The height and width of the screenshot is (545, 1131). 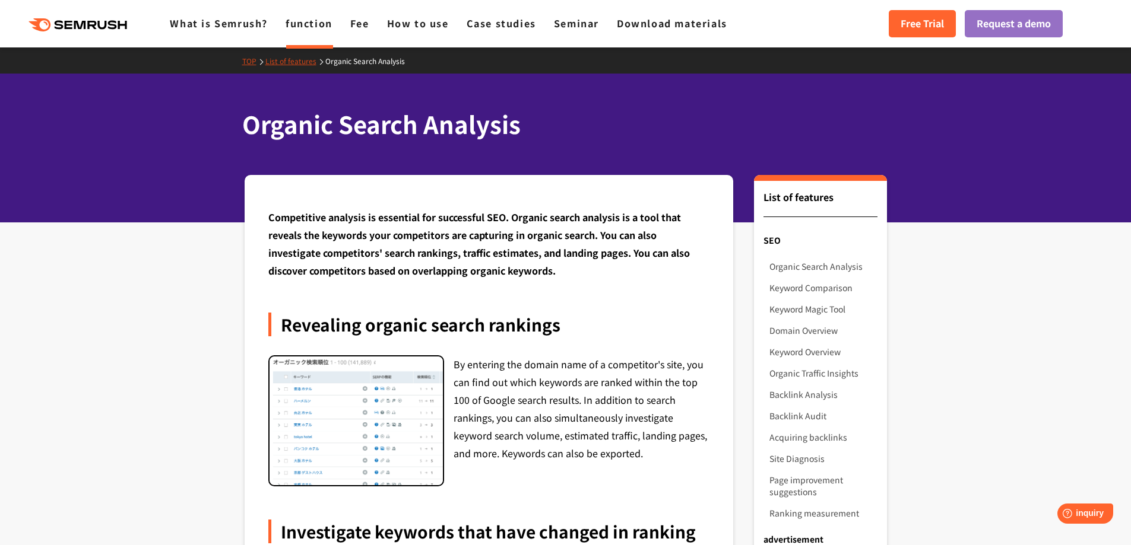 What do you see at coordinates (576, 23) in the screenshot?
I see `font: Seminar` at bounding box center [576, 23].